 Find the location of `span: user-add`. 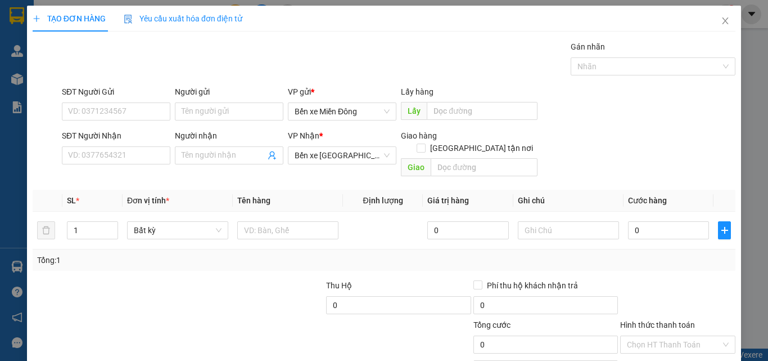

span: user-add is located at coordinates (272, 155).